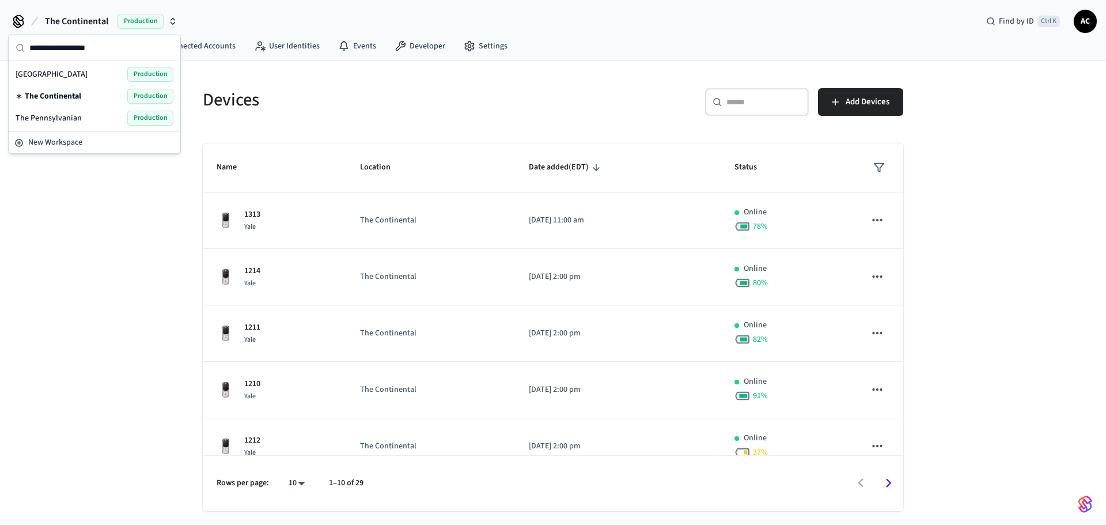 Image resolution: width=1106 pixels, height=525 pixels. What do you see at coordinates (760, 226) in the screenshot?
I see `span: 78 %` at bounding box center [760, 226].